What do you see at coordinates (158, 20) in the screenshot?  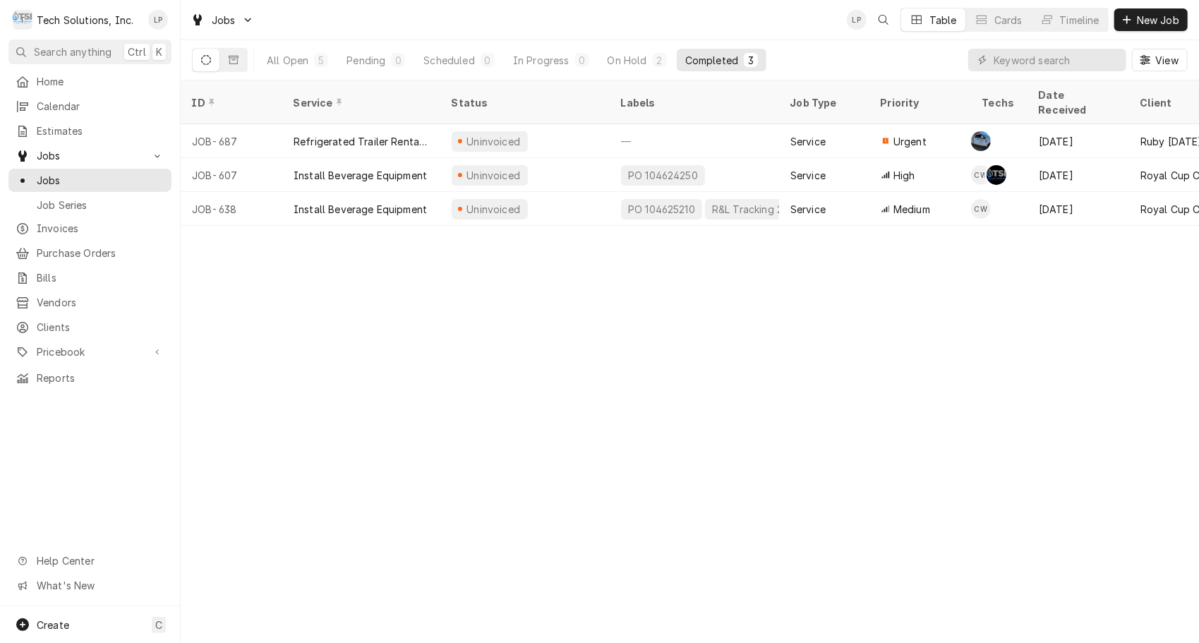 I see `div: Lisa Paschal's Avatar` at bounding box center [158, 20].